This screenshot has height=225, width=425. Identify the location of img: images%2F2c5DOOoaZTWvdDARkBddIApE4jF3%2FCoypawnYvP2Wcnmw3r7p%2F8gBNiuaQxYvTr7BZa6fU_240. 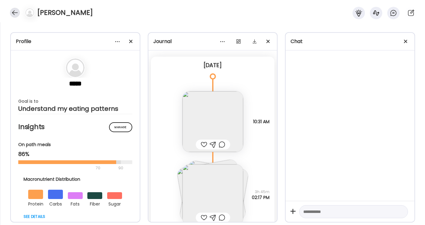
(213, 195).